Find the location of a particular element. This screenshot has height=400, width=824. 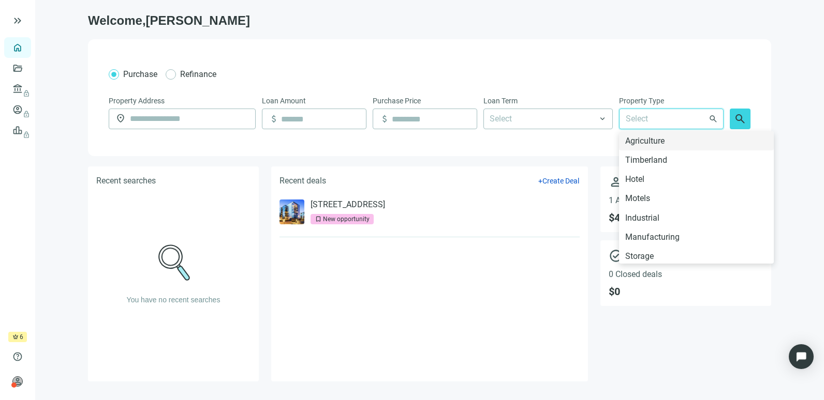

span: Refinance is located at coordinates (198, 74).